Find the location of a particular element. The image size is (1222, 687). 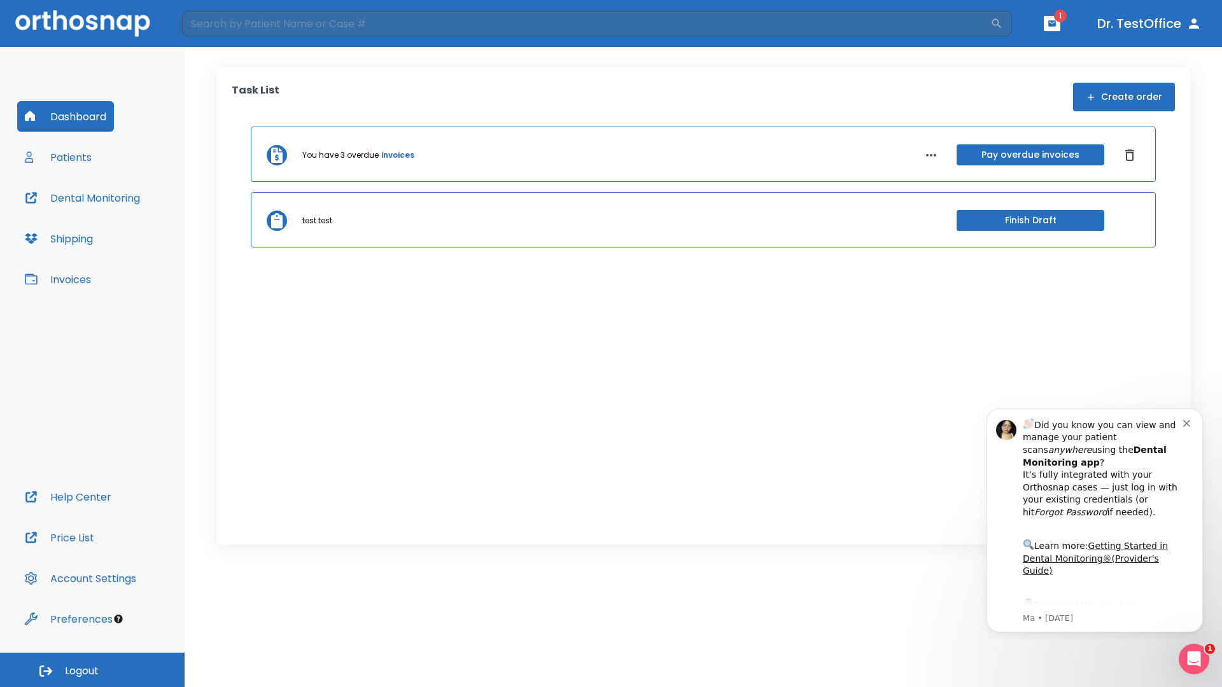

img: Orthosnap is located at coordinates (83, 23).